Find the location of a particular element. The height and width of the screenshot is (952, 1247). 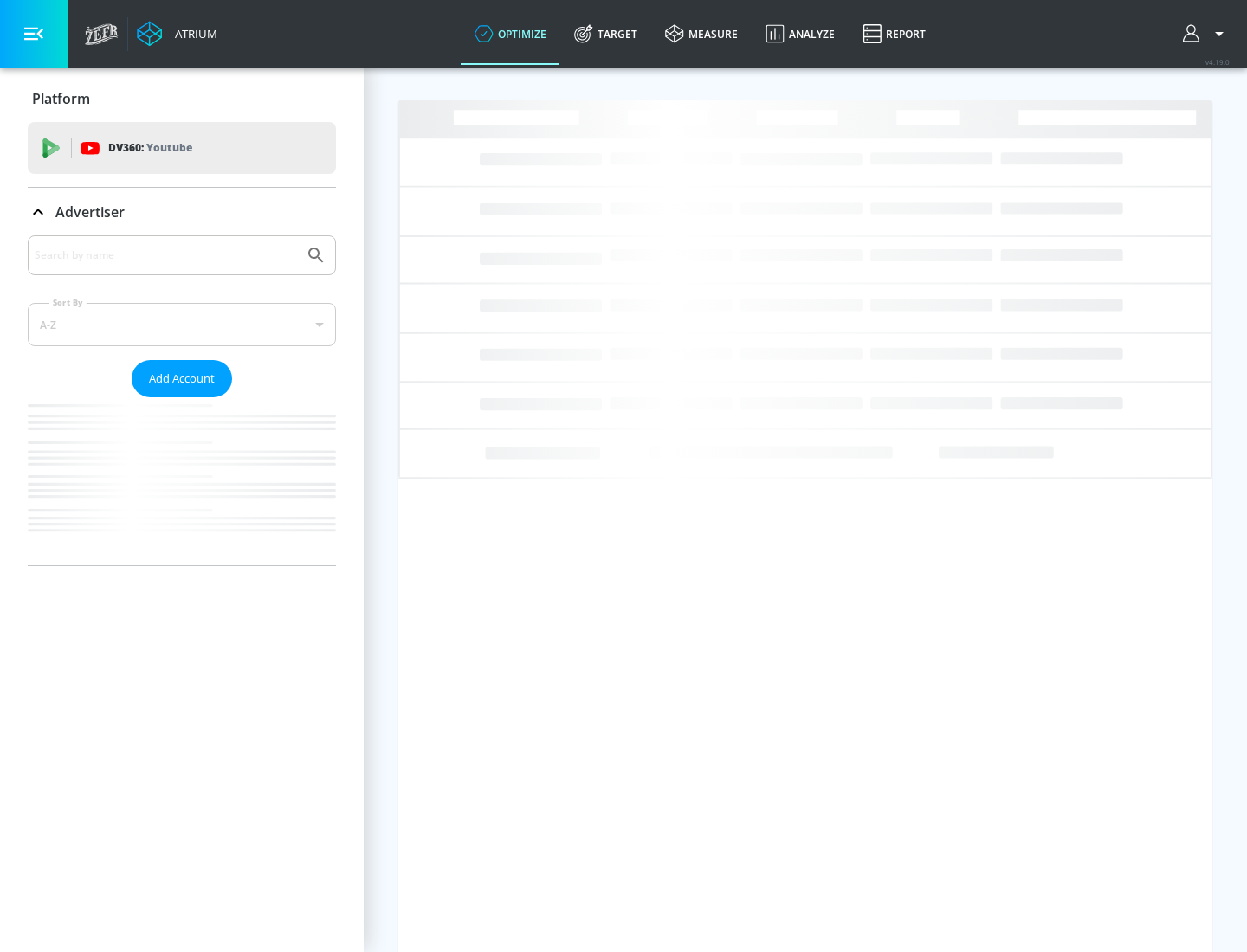

a: Atrium is located at coordinates (177, 34).